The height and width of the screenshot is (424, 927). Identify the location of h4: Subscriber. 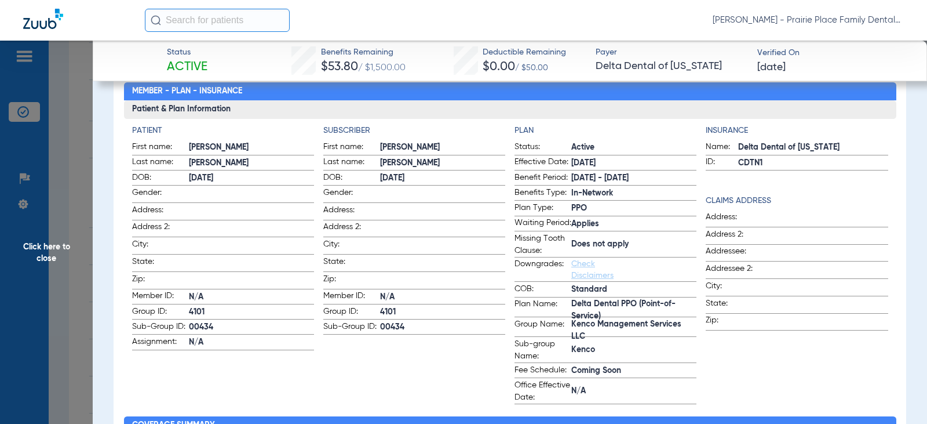
(414, 130).